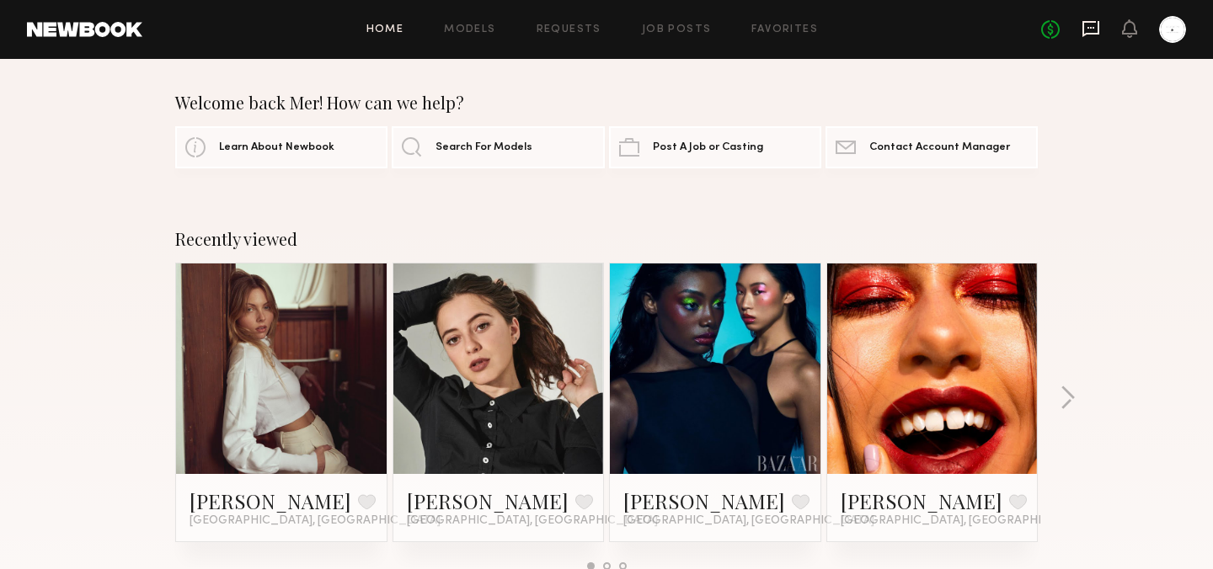  I want to click on span: Post A Job or Casting, so click(707, 147).